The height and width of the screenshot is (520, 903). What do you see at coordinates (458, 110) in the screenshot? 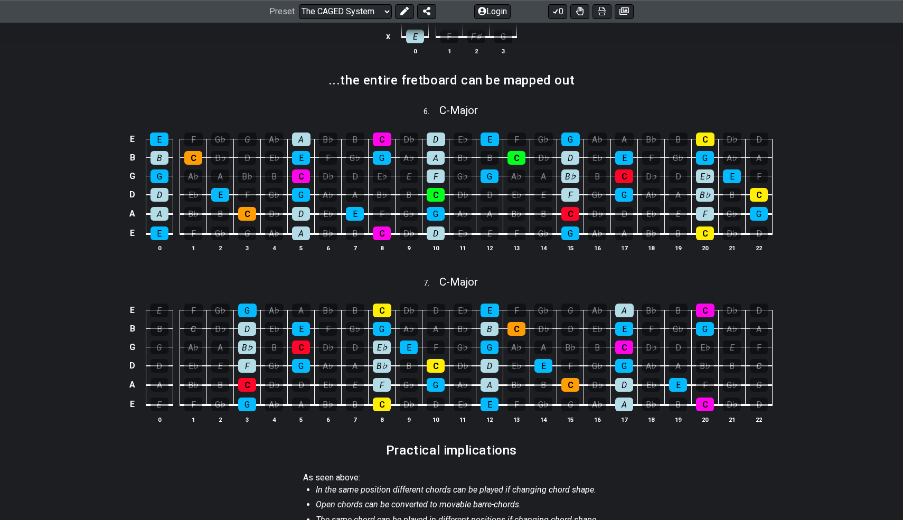
I see `span: C - Major` at bounding box center [458, 110].